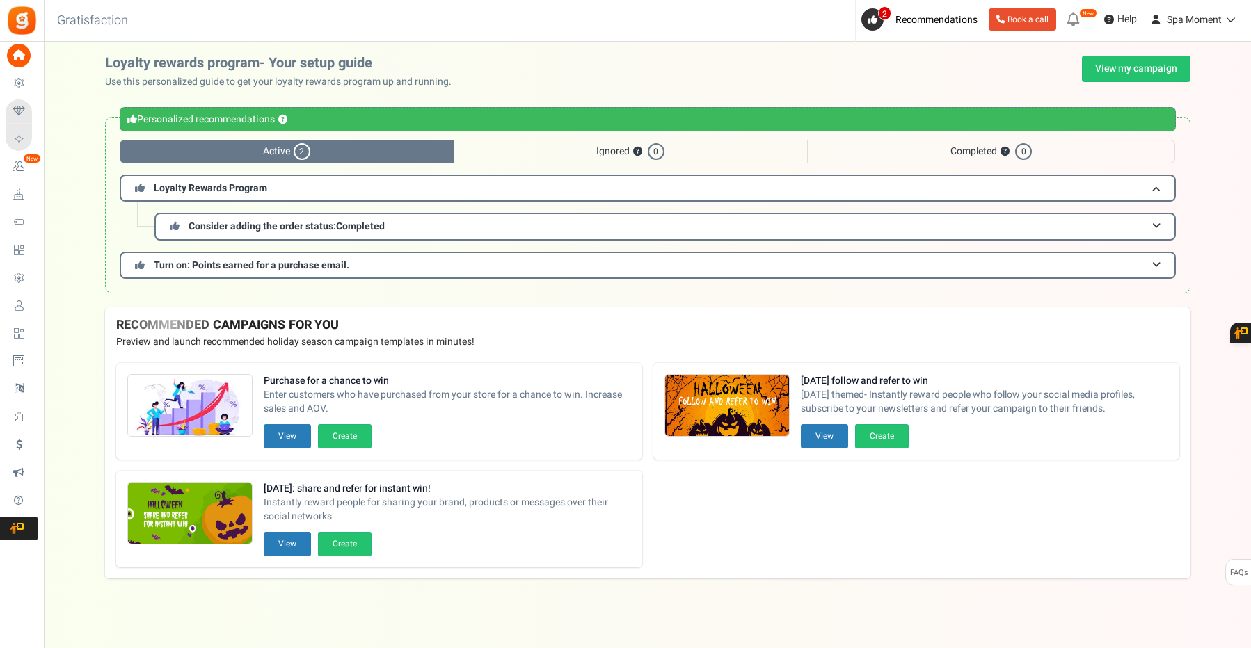  What do you see at coordinates (648, 326) in the screenshot?
I see `h4: RECOMMENDED CAMPAIGNS FOR YOU` at bounding box center [648, 326].